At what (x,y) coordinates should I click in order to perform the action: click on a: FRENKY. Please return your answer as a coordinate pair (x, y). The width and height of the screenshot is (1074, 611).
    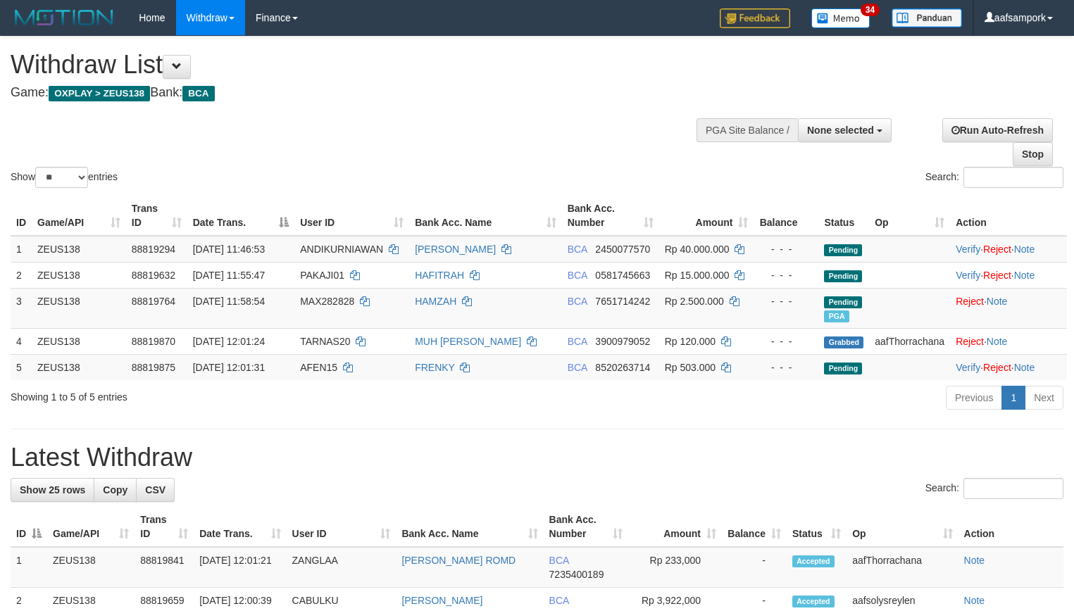
    Looking at the image, I should click on (435, 368).